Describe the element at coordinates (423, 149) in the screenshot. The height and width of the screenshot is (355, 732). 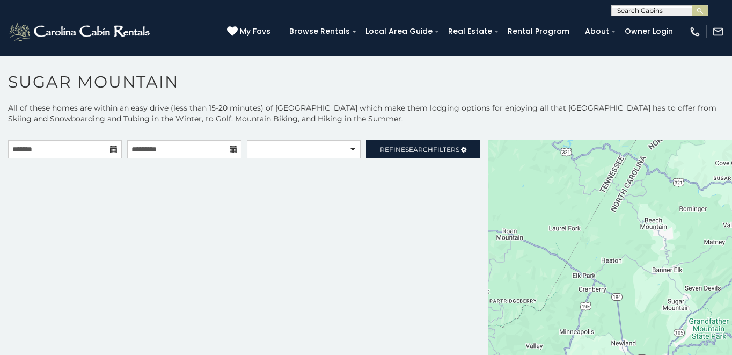
I see `a: RefineSearchFilters` at that location.